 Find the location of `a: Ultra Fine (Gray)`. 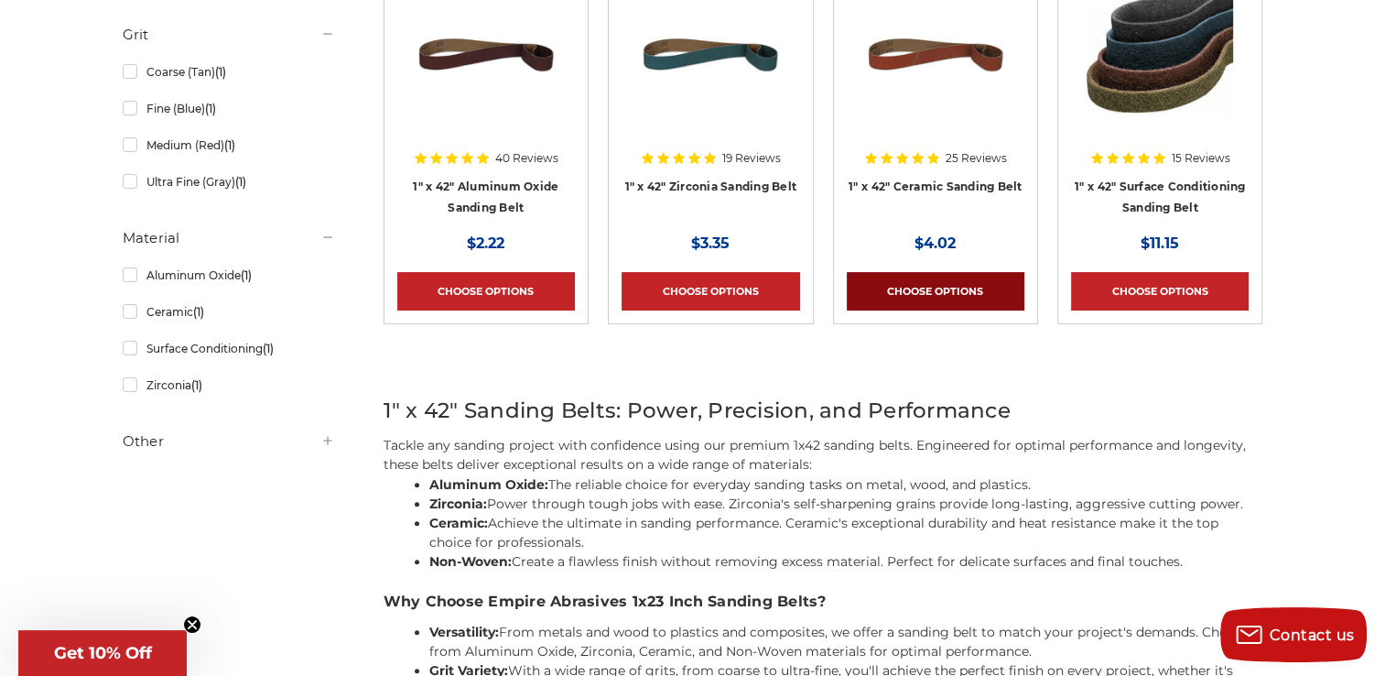

a: Ultra Fine (Gray) is located at coordinates (229, 181).